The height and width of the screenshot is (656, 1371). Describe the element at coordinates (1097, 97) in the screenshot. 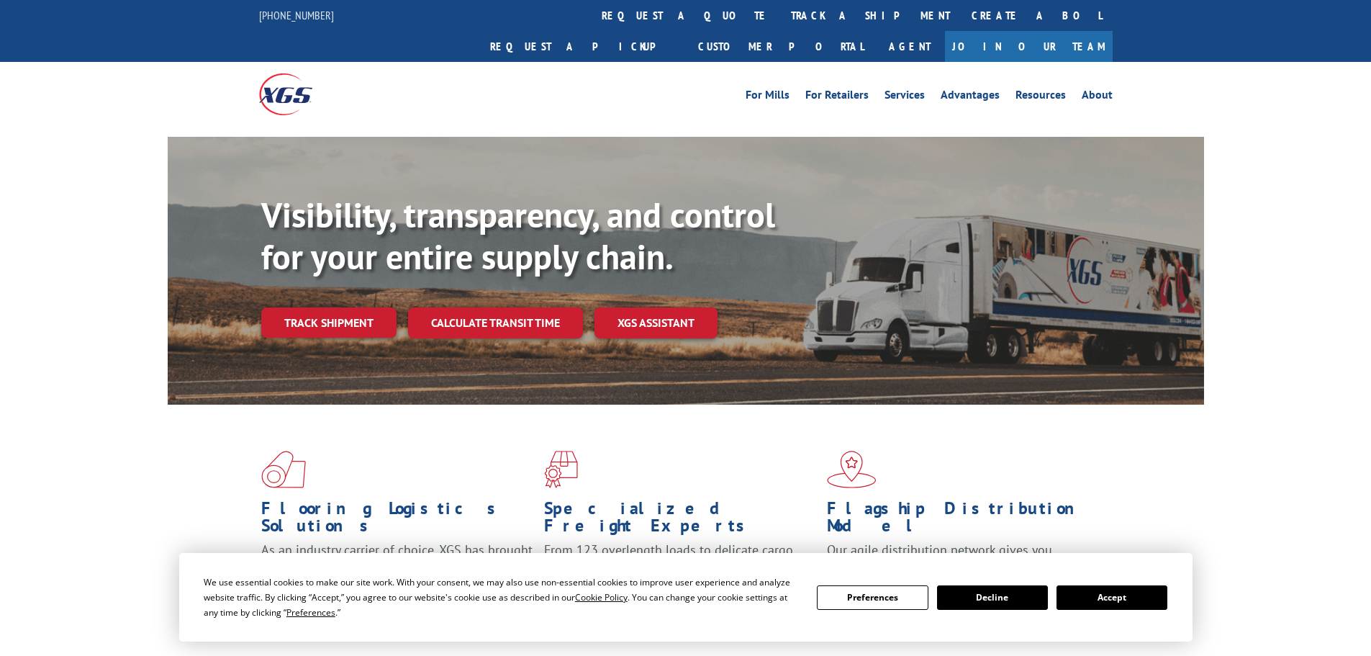

I see `a: About` at that location.